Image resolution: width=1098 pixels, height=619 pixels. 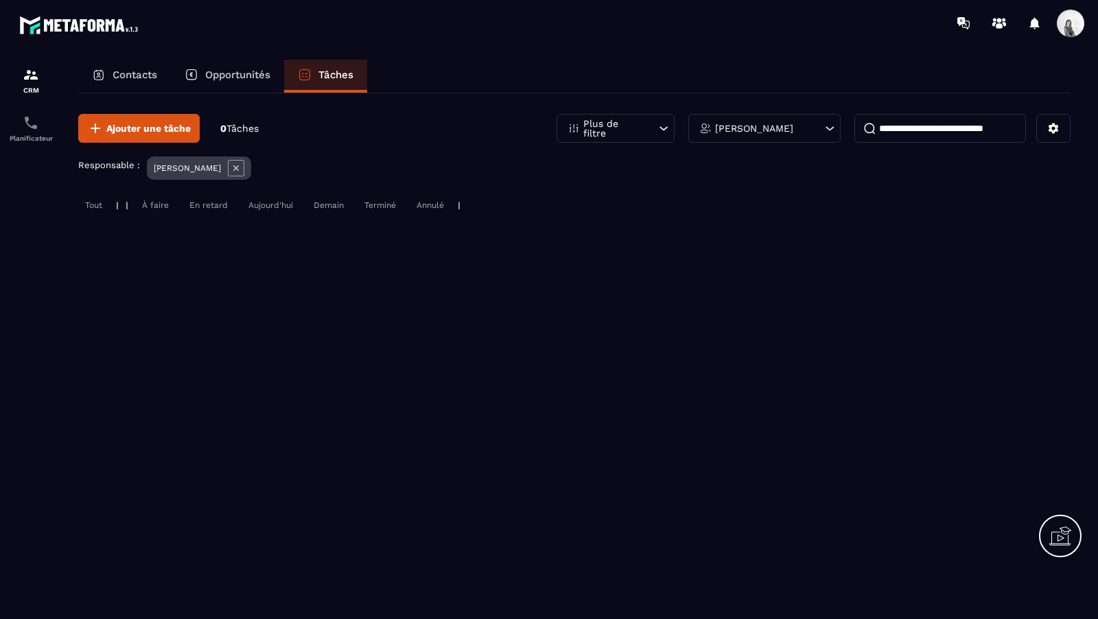 I want to click on a: schedulerschedulerPlanificateur, so click(x=31, y=128).